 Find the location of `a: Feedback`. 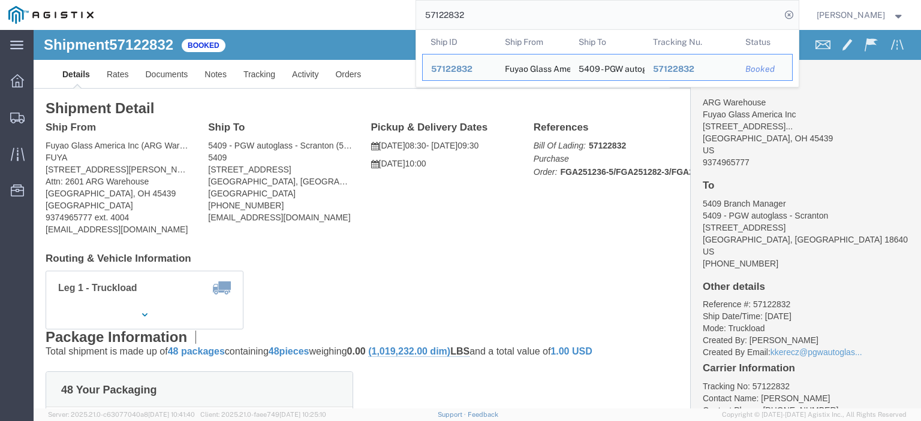

a: Feedback is located at coordinates (483, 415).